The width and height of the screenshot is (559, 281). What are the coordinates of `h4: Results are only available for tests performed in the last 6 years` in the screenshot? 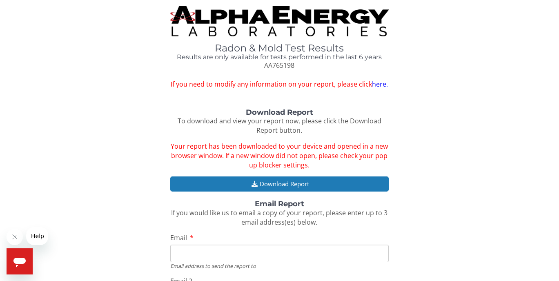 It's located at (280, 57).